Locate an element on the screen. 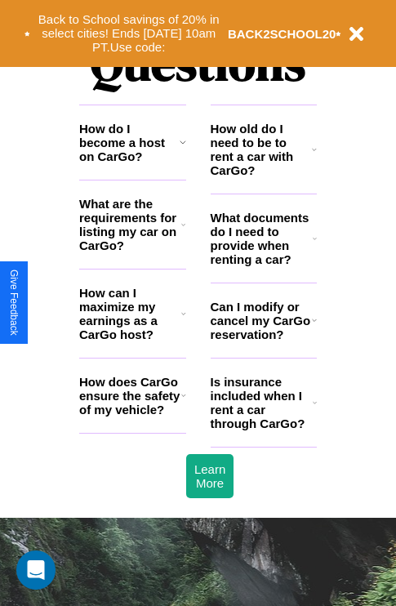 The width and height of the screenshot is (396, 606). b: BACK2SCHOOL20 is located at coordinates (282, 33).